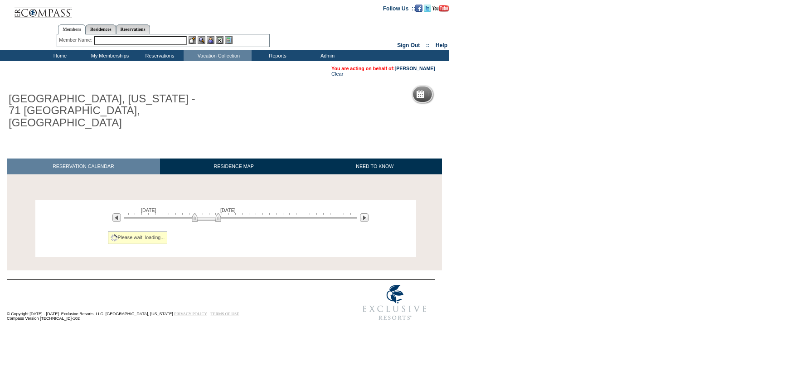 The height and width of the screenshot is (375, 791). I want to click on a: Sign Out, so click(408, 45).